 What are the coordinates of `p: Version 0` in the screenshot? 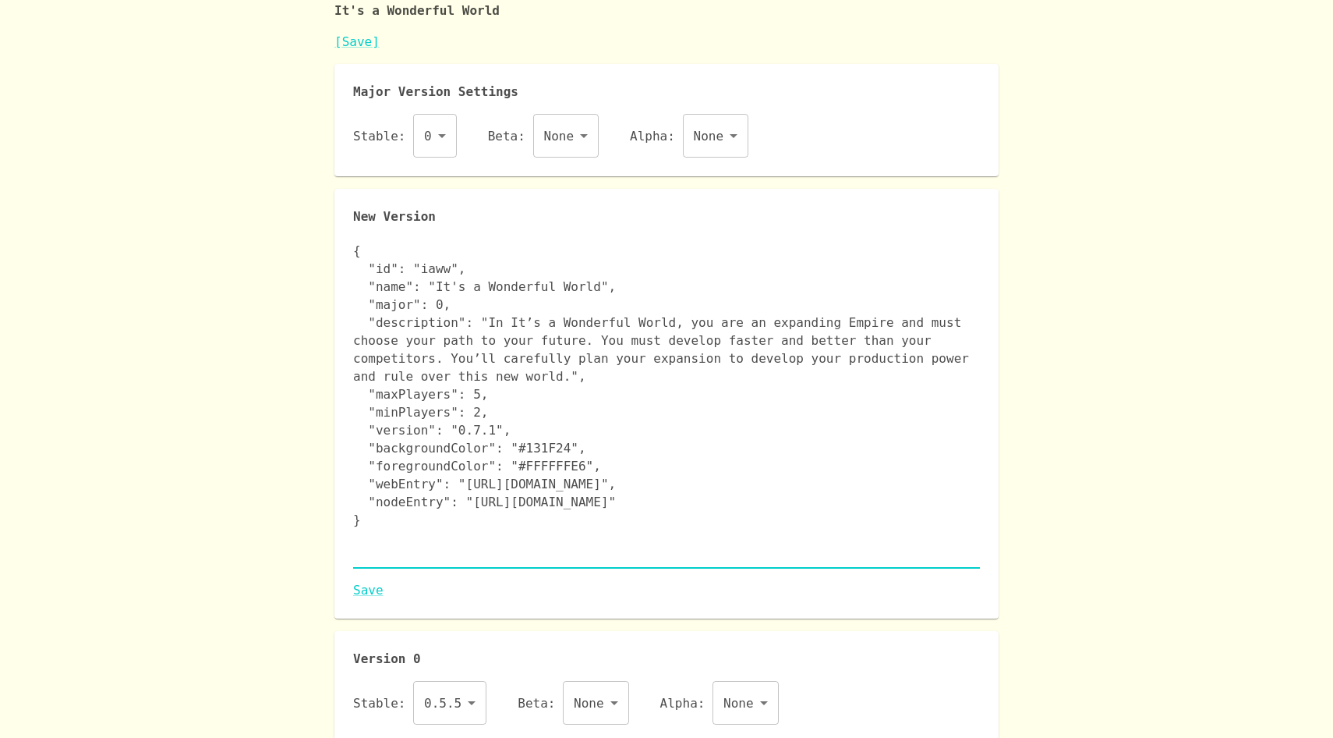 It's located at (667, 659).